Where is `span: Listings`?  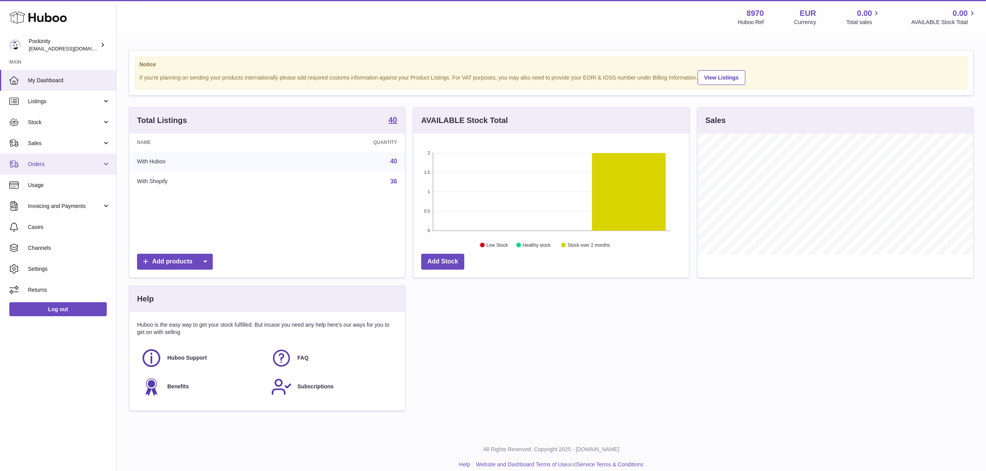
span: Listings is located at coordinates (65, 101).